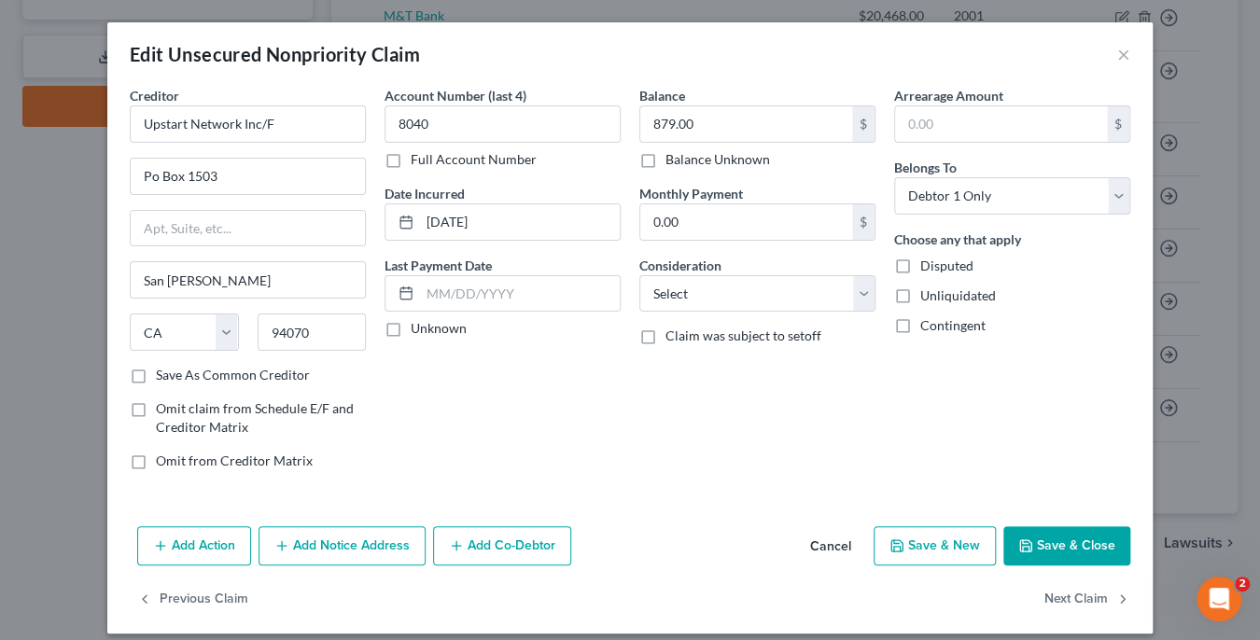 The width and height of the screenshot is (1260, 640). I want to click on input: Enter zip..., so click(312, 332).